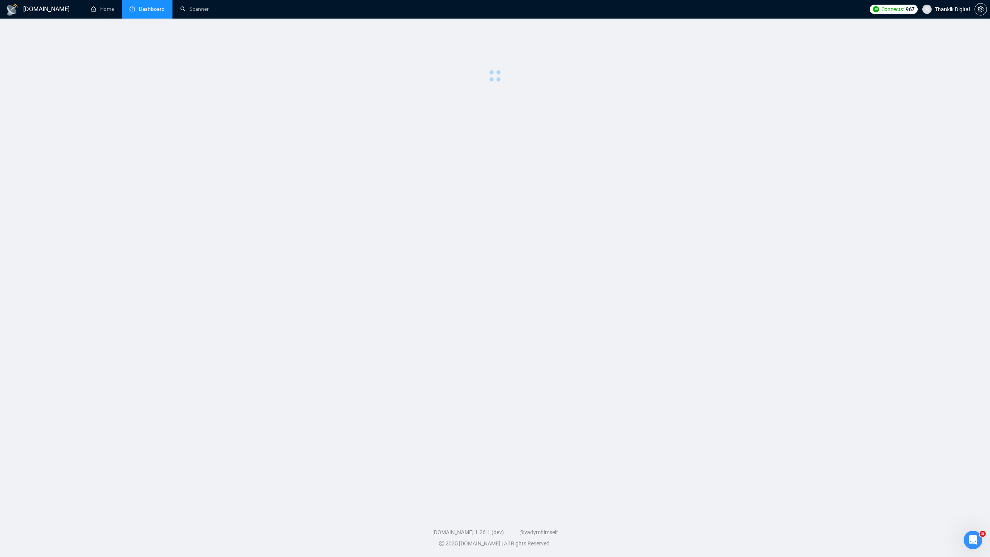 This screenshot has width=990, height=557. What do you see at coordinates (132, 9) in the screenshot?
I see `span: dashboard` at bounding box center [132, 9].